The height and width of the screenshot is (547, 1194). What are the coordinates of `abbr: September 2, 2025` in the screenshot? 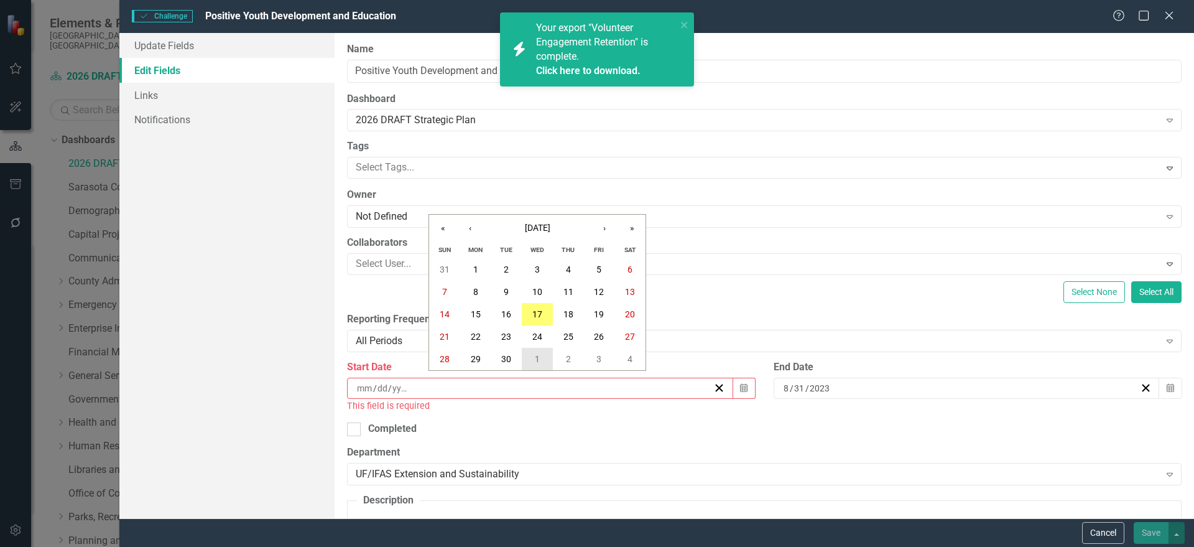 It's located at (506, 269).